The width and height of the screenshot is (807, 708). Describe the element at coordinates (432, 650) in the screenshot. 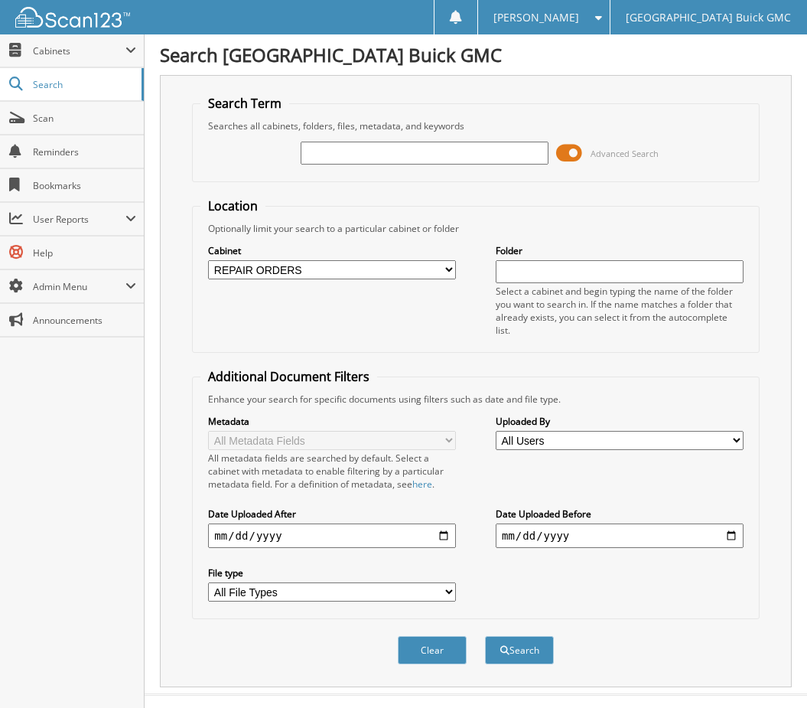

I see `button: Clear` at that location.